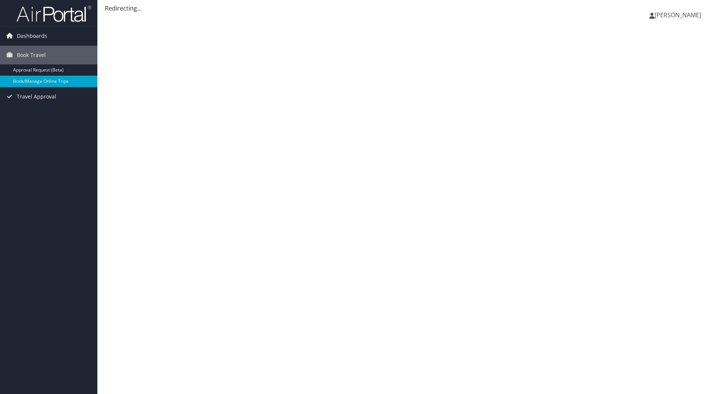  What do you see at coordinates (36, 97) in the screenshot?
I see `span: Travel Approval` at bounding box center [36, 97].